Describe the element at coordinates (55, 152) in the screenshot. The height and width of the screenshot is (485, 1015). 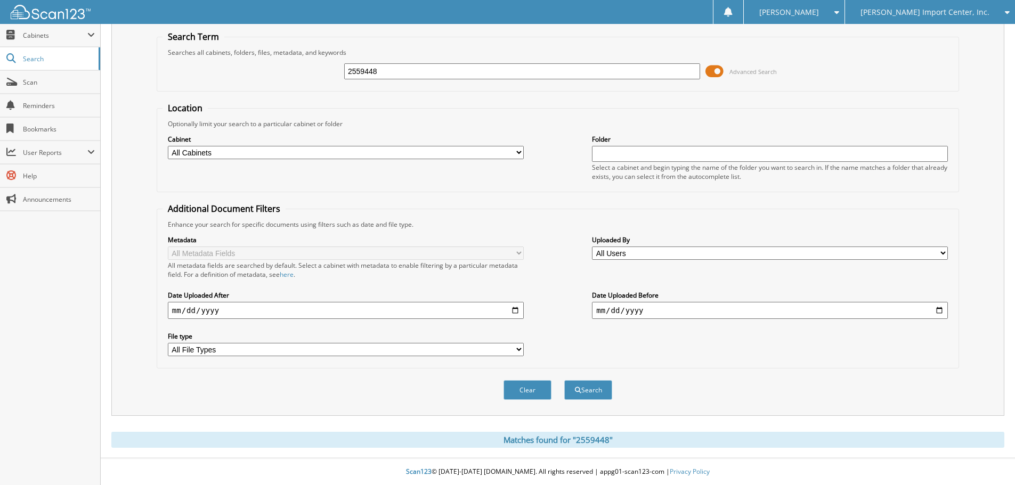
I see `span: User Reports` at that location.